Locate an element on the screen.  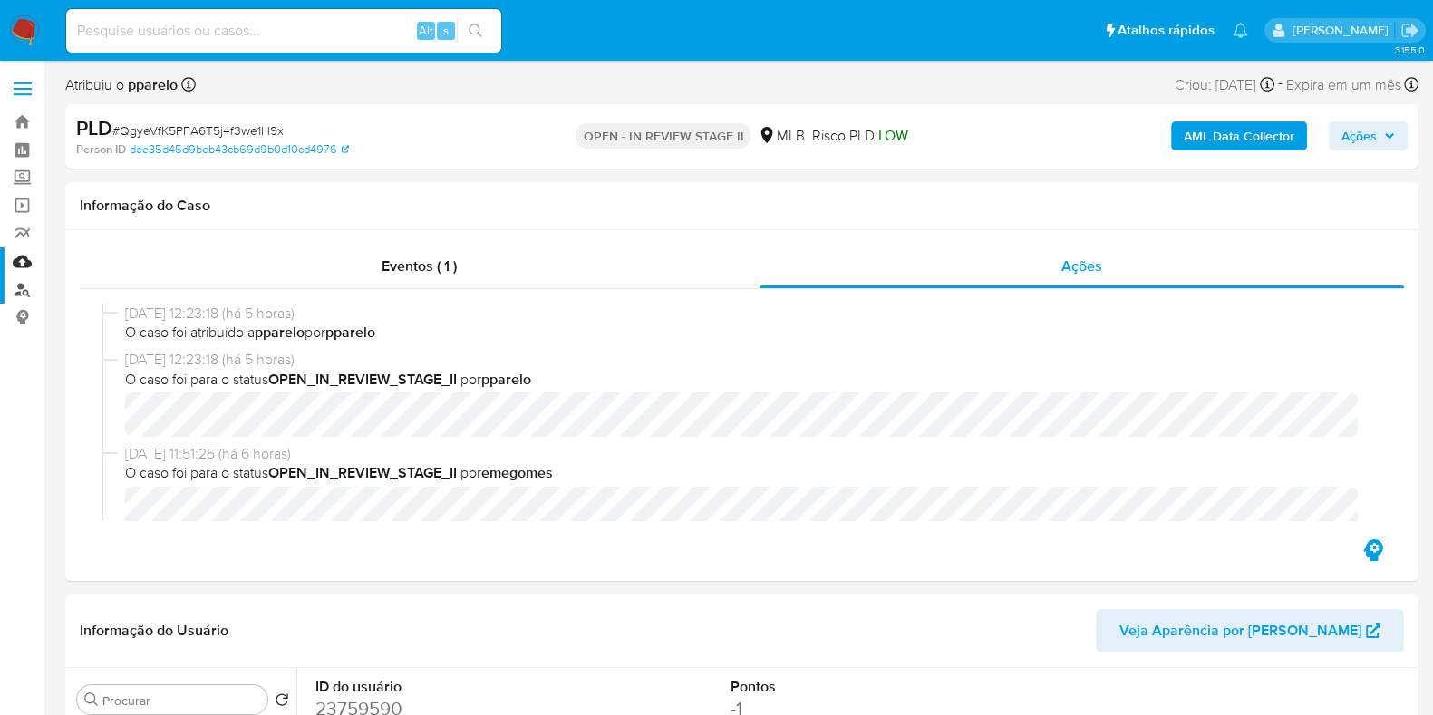
input: Pesquise usuários ou casos... is located at coordinates (284, 31).